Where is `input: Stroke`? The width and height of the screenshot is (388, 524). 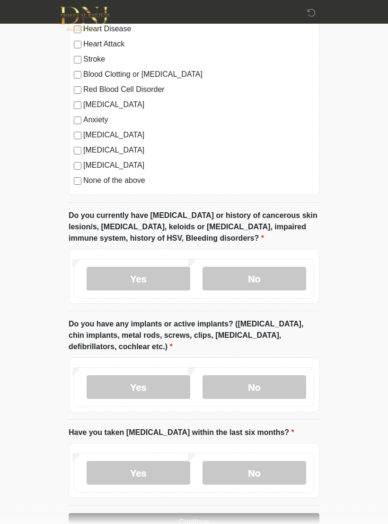 input: Stroke is located at coordinates (78, 60).